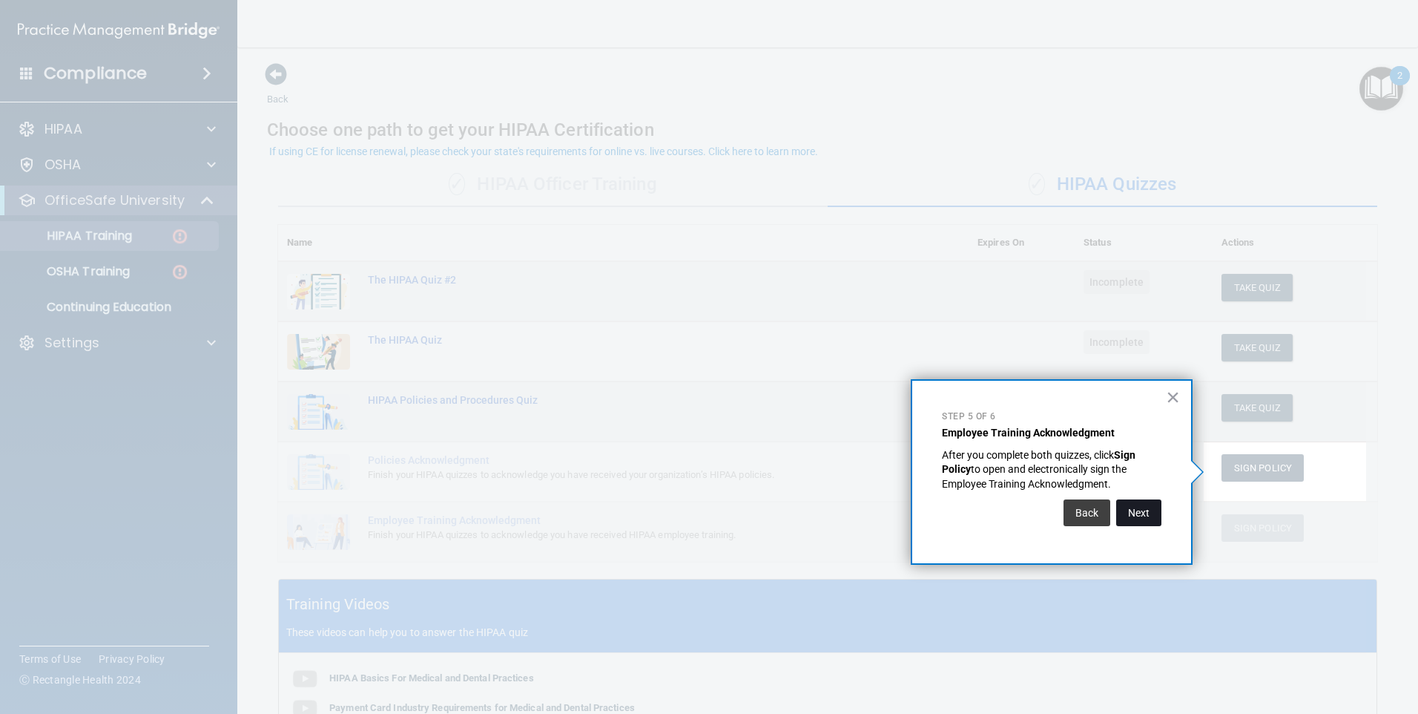  Describe the element at coordinates (1036, 476) in the screenshot. I see `span: to open and electronically sign the Employee Training Acknowledgment.` at that location.